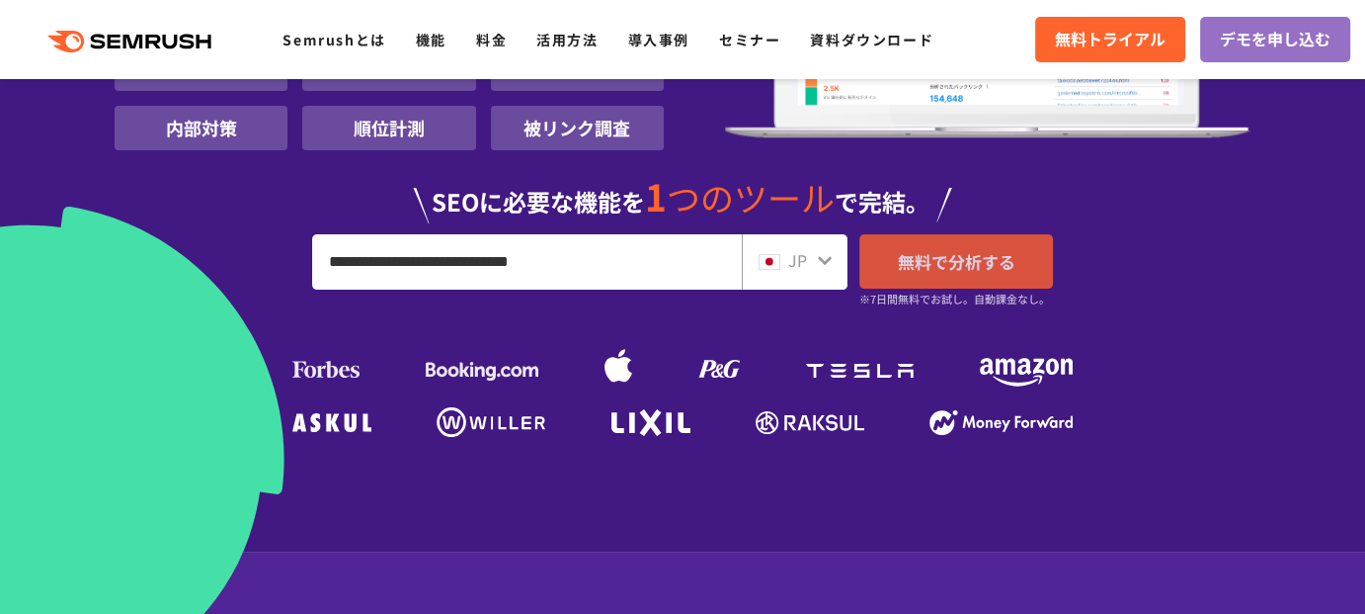 The height and width of the screenshot is (614, 1365). What do you see at coordinates (1276, 40) in the screenshot?
I see `a: デモを申し込む` at bounding box center [1276, 40].